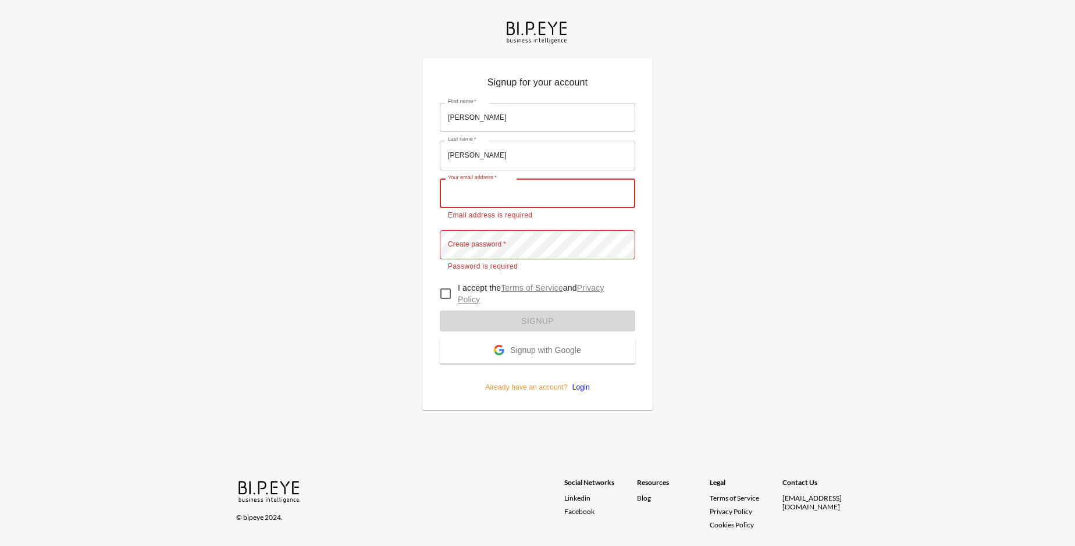  Describe the element at coordinates (644, 498) in the screenshot. I see `a: Blog` at that location.